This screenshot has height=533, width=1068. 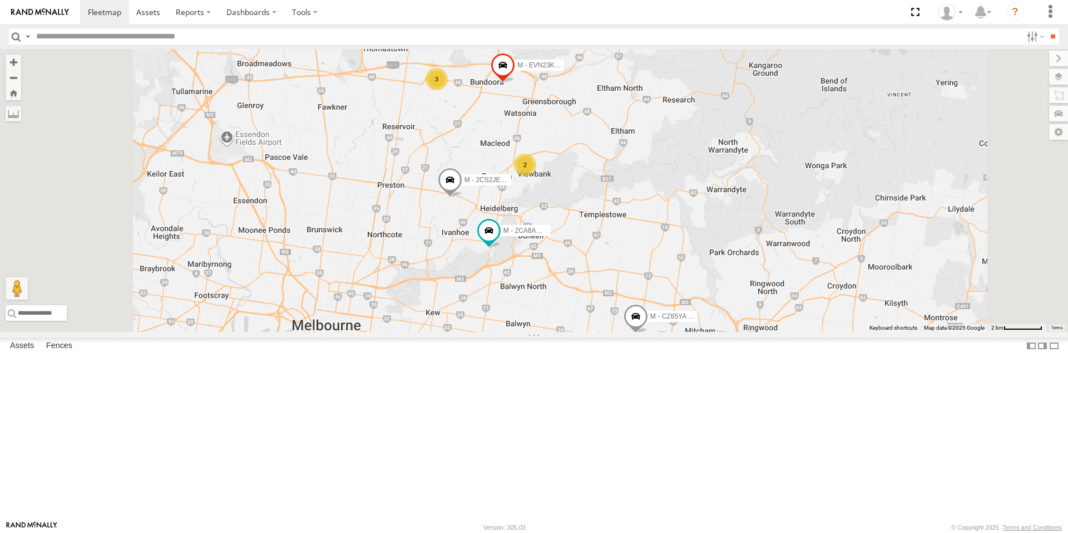 What do you see at coordinates (1033, 527) in the screenshot?
I see `a: Terms and Conditions` at bounding box center [1033, 527].